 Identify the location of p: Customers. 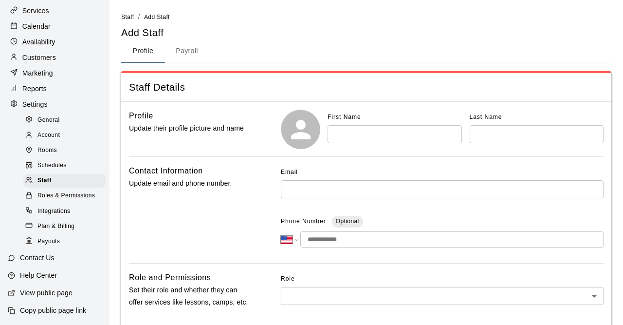
(39, 57).